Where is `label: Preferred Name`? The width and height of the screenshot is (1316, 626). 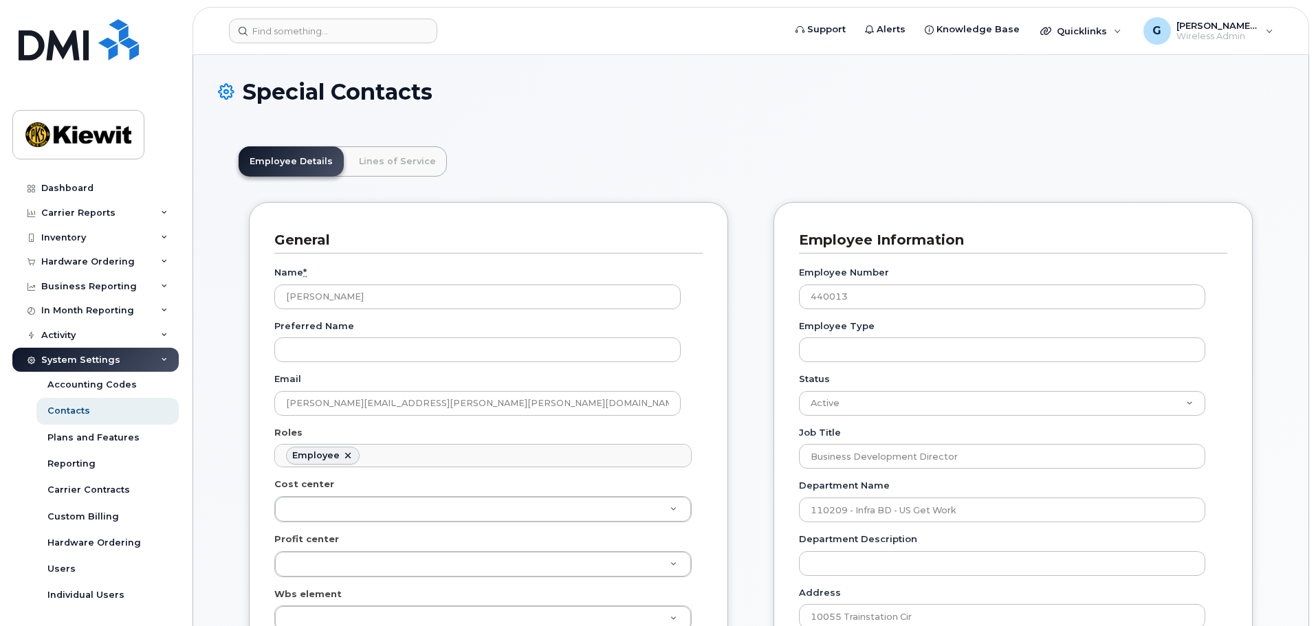
label: Preferred Name is located at coordinates (314, 326).